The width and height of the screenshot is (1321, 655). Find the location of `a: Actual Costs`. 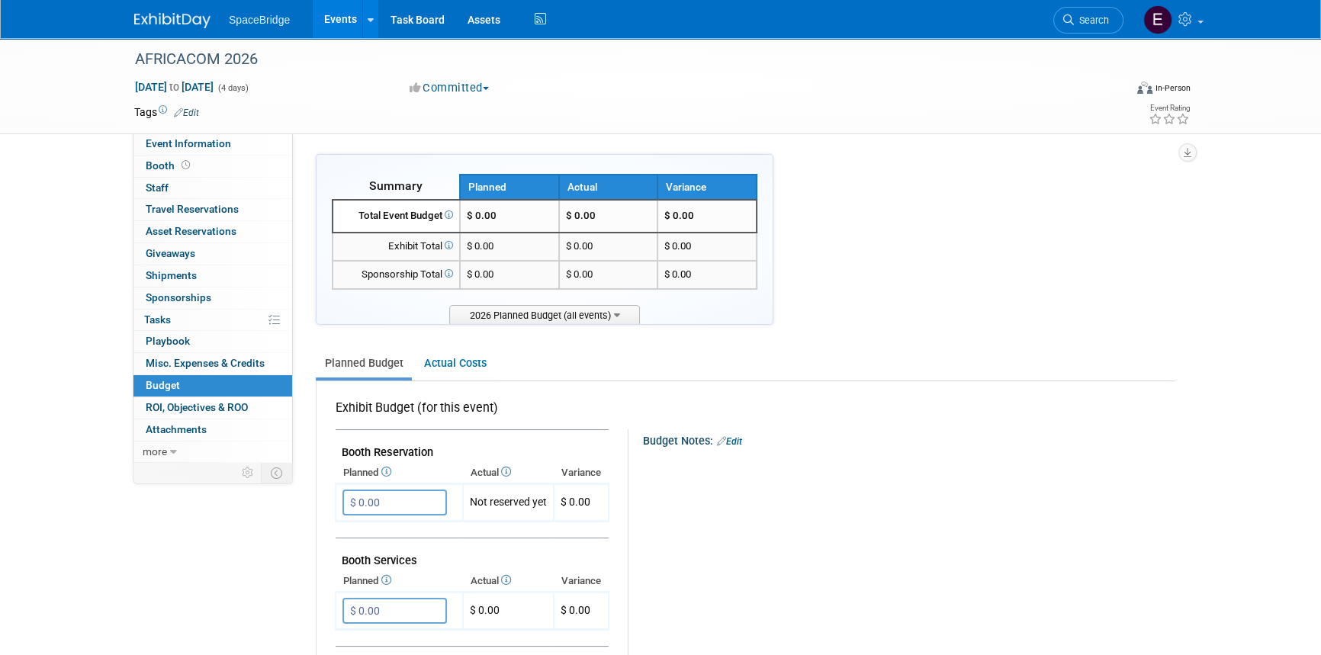

a: Actual Costs is located at coordinates (455, 363).